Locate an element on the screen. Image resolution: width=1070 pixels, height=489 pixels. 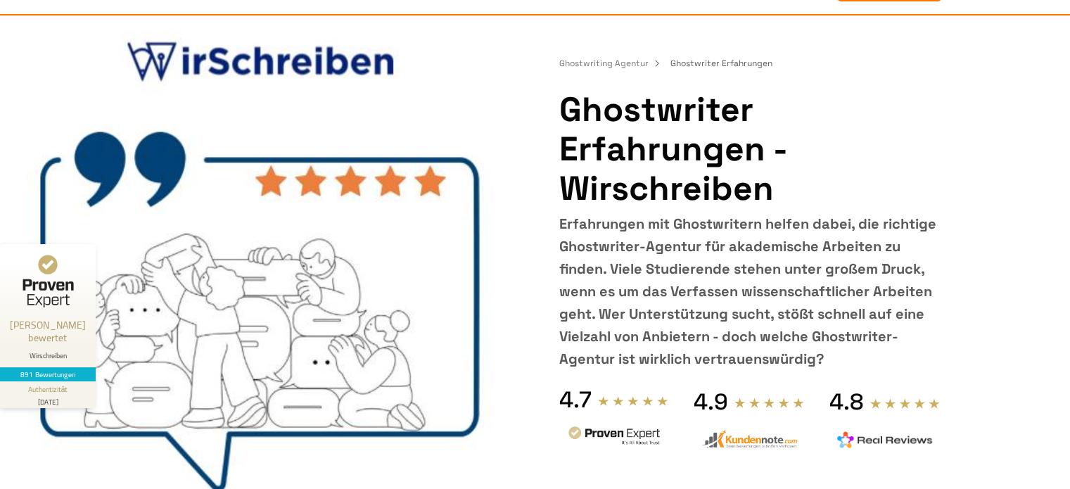
div: 4.7 is located at coordinates (576, 400).